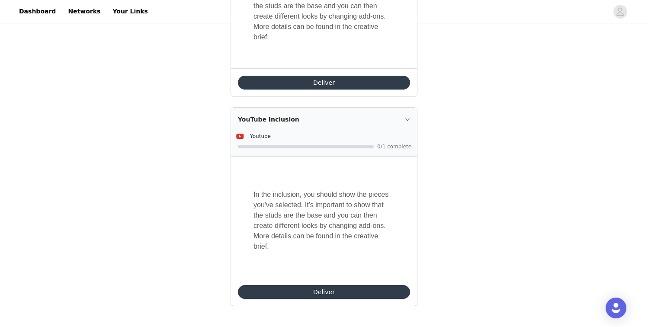 The image size is (648, 327). Describe the element at coordinates (394, 147) in the screenshot. I see `span: 0/1 complete` at that location.